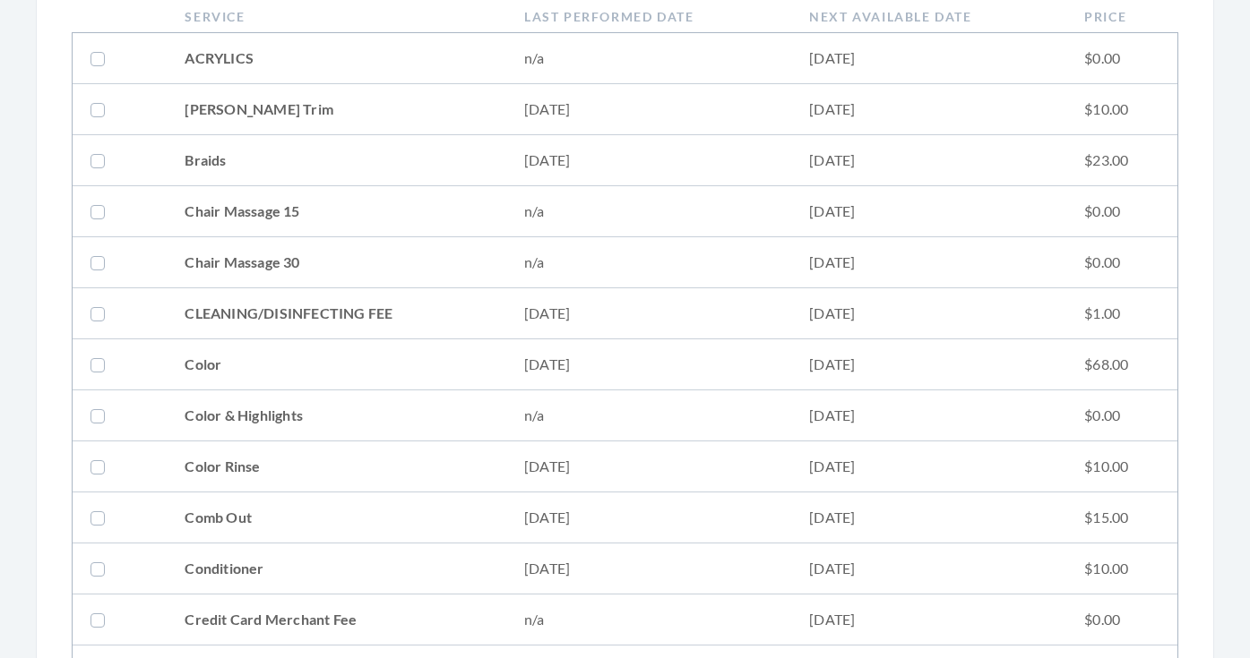  Describe the element at coordinates (336, 620) in the screenshot. I see `td: Credit Card Merchant Fee` at that location.